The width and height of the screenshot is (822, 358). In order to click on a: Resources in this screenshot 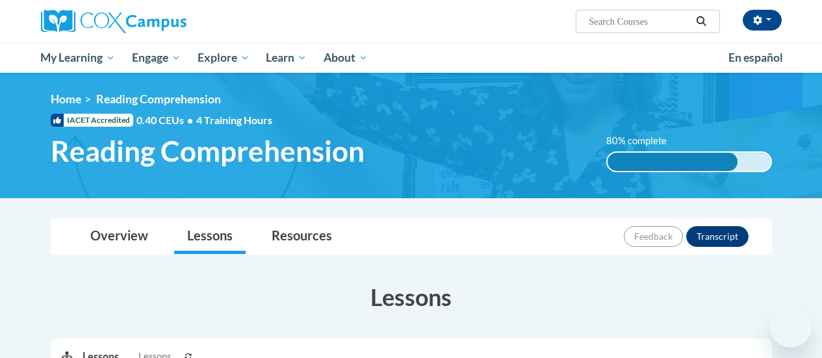, I will do `click(301, 236)`.